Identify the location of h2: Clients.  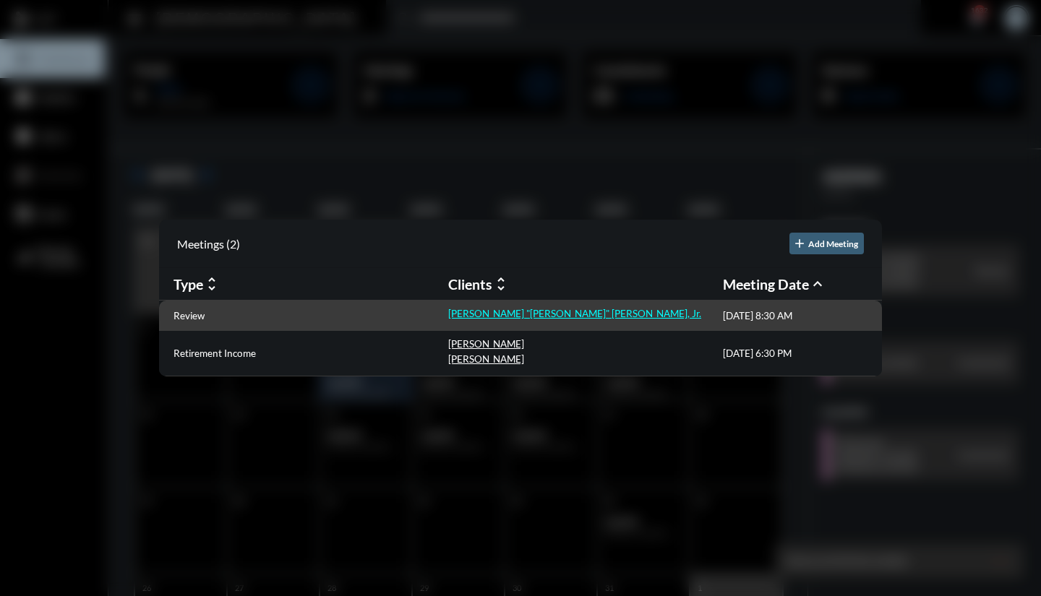
(470, 284).